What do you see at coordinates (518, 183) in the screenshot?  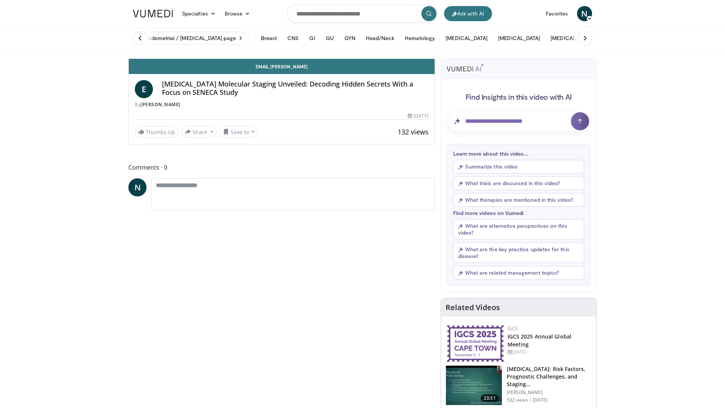 I see `button: What trials are discussed in this video?` at bounding box center [518, 183].